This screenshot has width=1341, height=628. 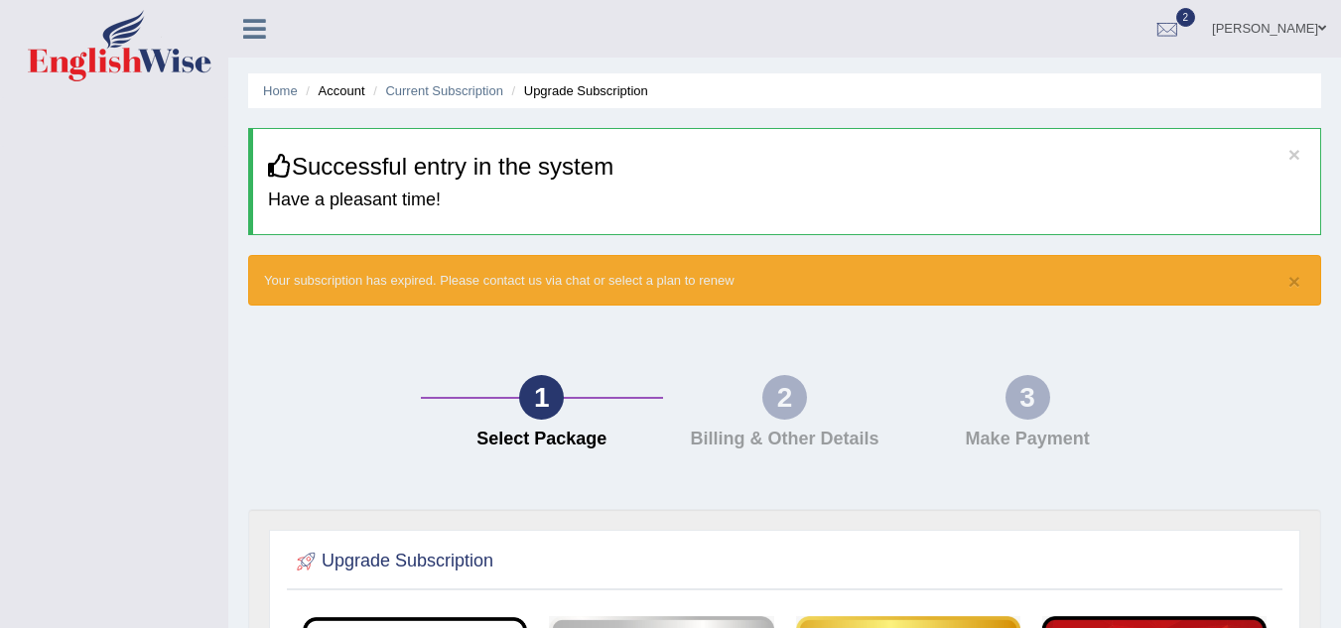 What do you see at coordinates (542, 440) in the screenshot?
I see `h4: Select Package` at bounding box center [542, 440].